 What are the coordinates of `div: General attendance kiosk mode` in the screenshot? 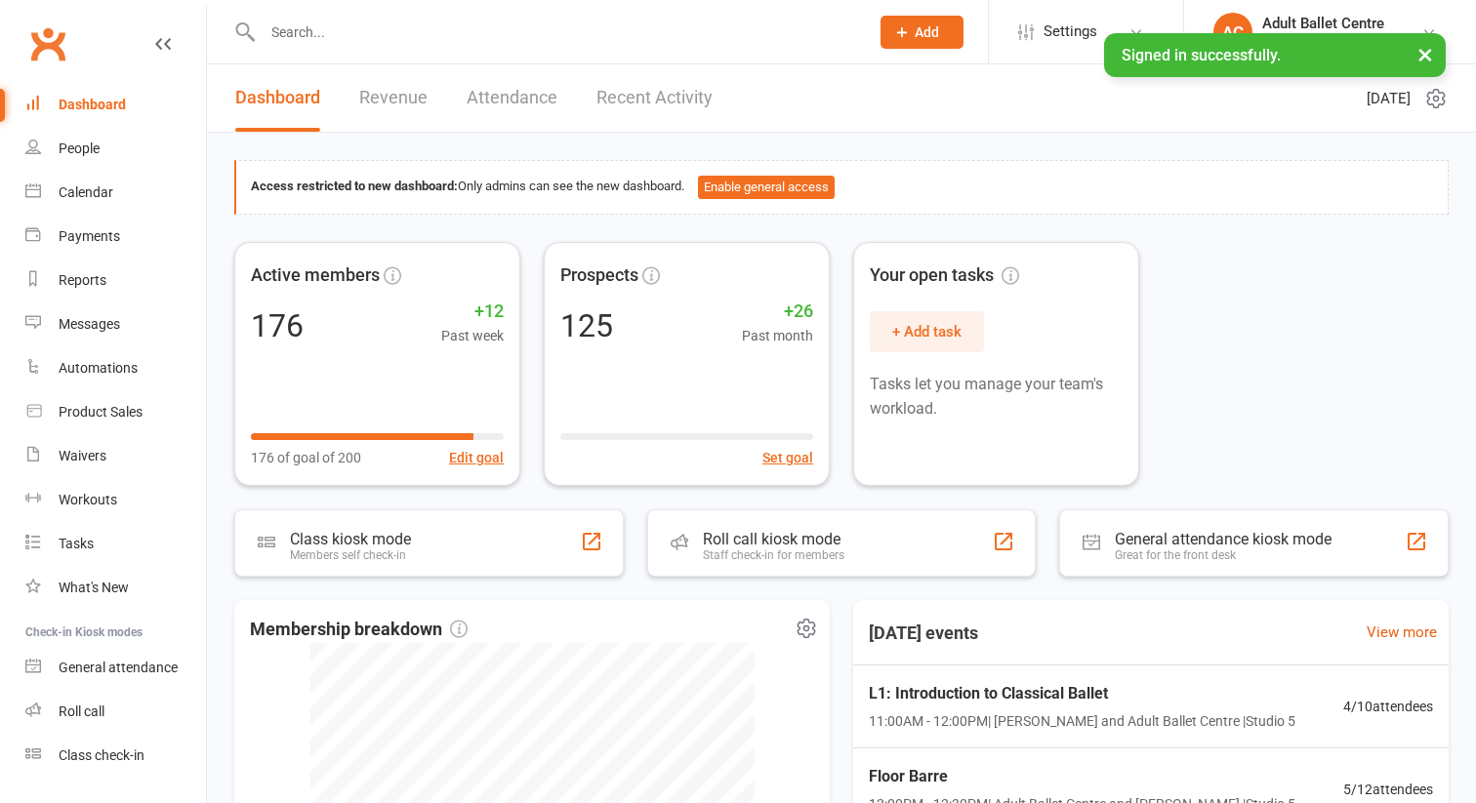 It's located at (1223, 539).